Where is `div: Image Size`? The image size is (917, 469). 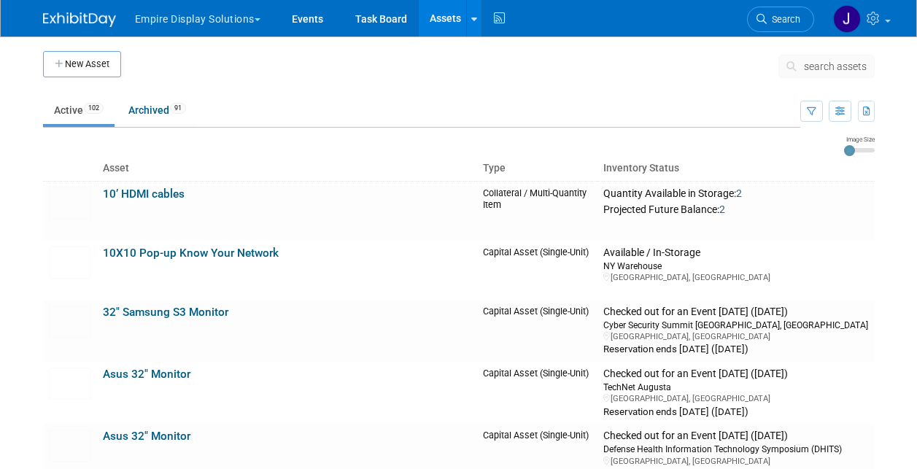
div: Image Size is located at coordinates (859, 139).